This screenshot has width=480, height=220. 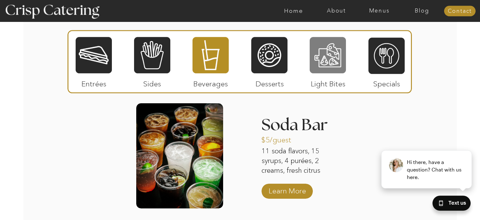 What do you see at coordinates (287, 189) in the screenshot?
I see `a: Learn More` at bounding box center [287, 189].